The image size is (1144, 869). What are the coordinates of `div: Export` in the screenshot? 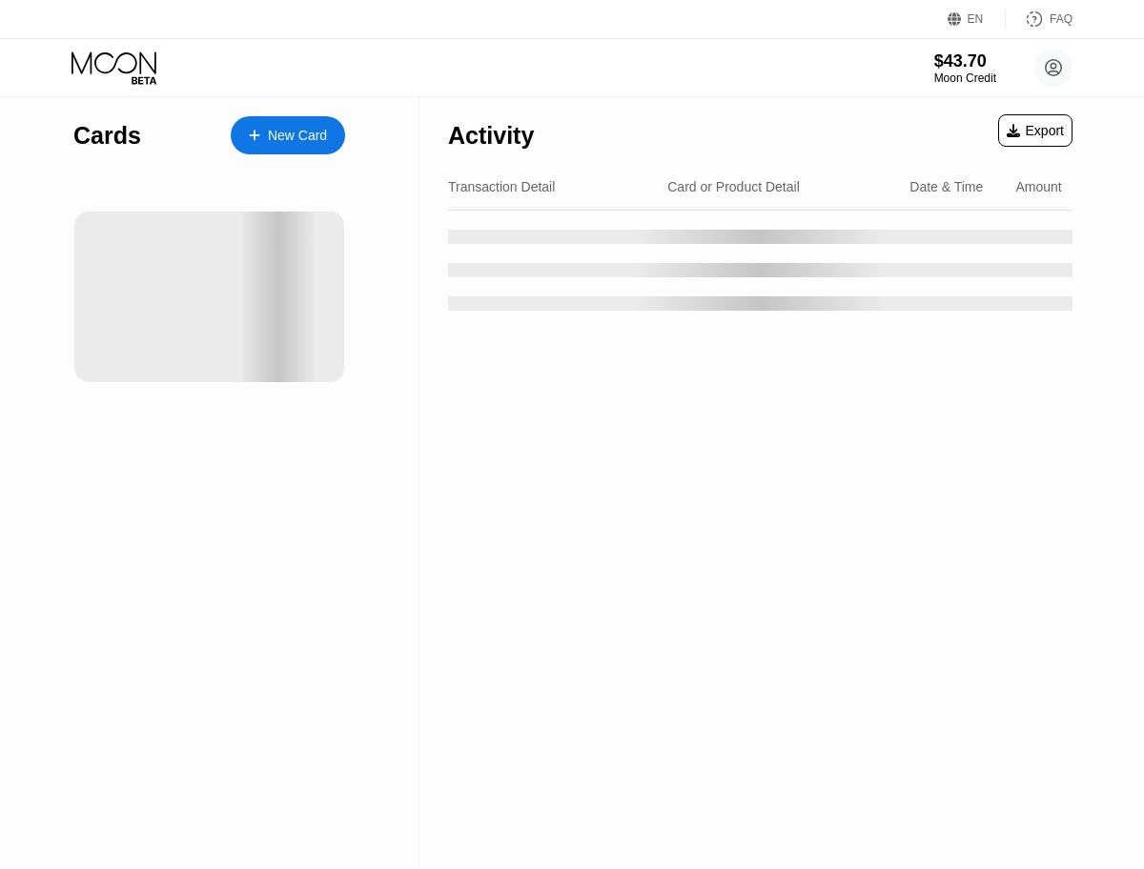 It's located at (1035, 131).